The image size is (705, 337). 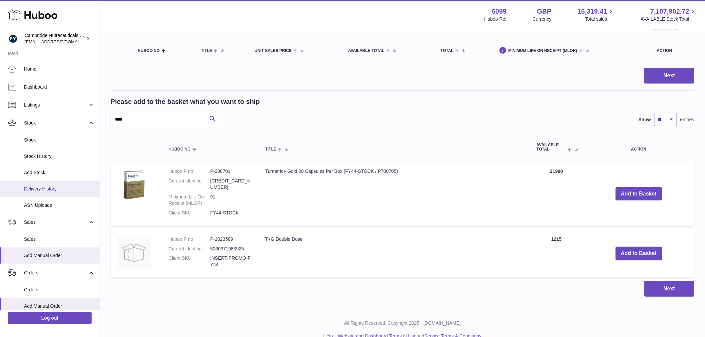 What do you see at coordinates (59, 87) in the screenshot?
I see `span: Dashboard` at bounding box center [59, 87].